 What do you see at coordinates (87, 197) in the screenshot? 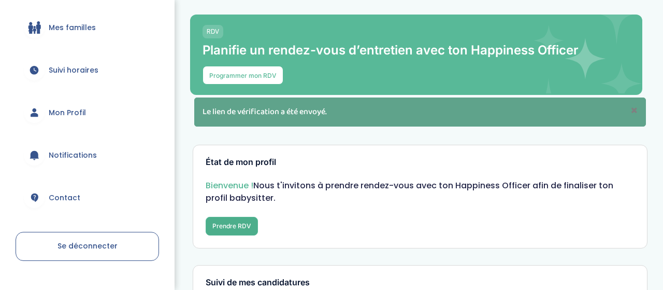
I see `a: Contact` at bounding box center [87, 197].